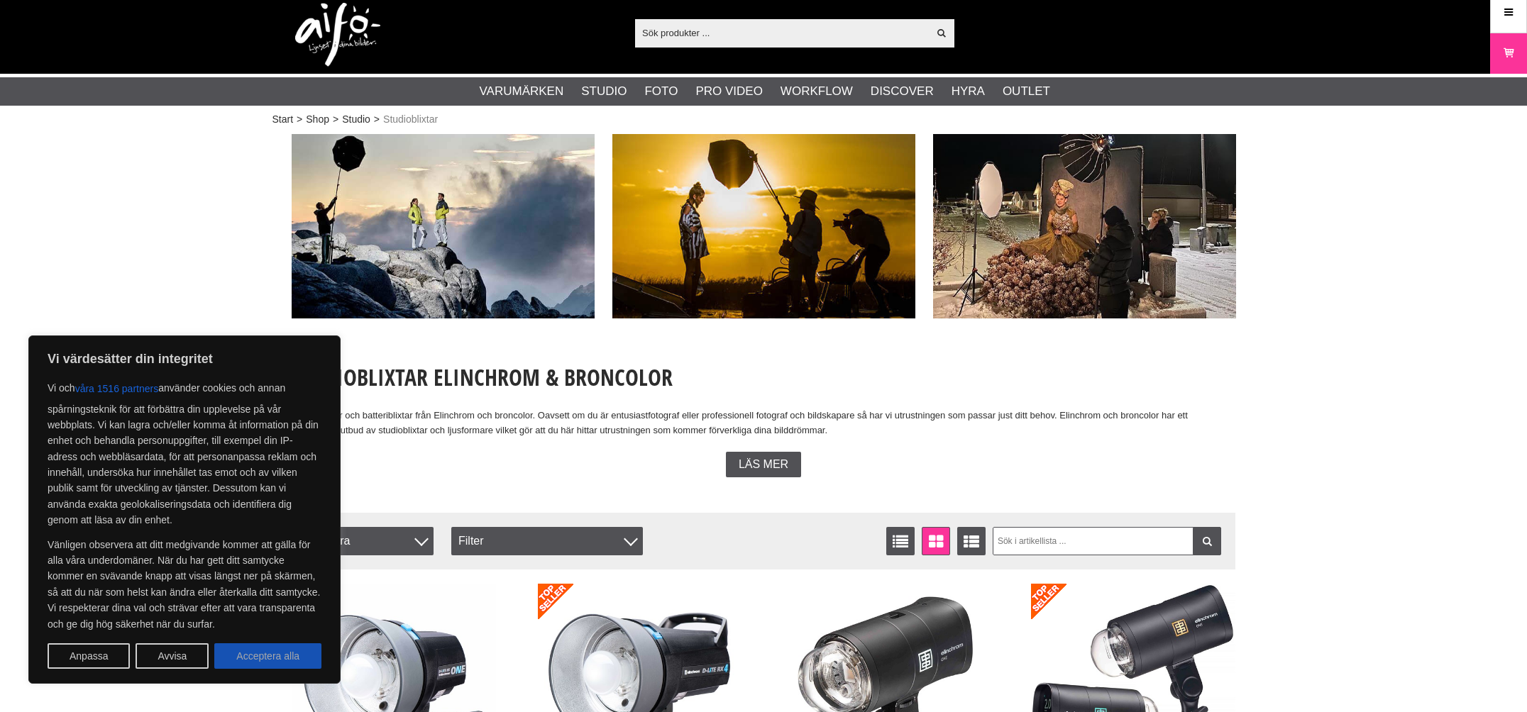 This screenshot has width=1527, height=712. I want to click on button: Anpassa, so click(89, 656).